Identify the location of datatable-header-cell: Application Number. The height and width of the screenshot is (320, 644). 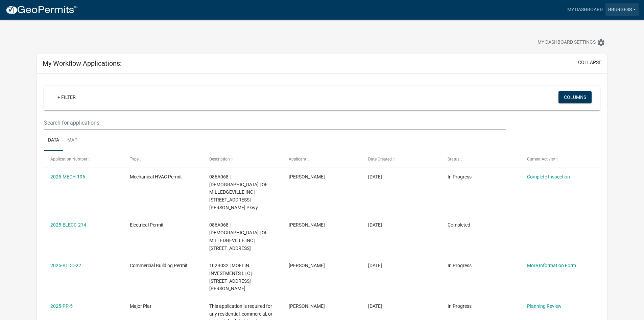
(84, 159).